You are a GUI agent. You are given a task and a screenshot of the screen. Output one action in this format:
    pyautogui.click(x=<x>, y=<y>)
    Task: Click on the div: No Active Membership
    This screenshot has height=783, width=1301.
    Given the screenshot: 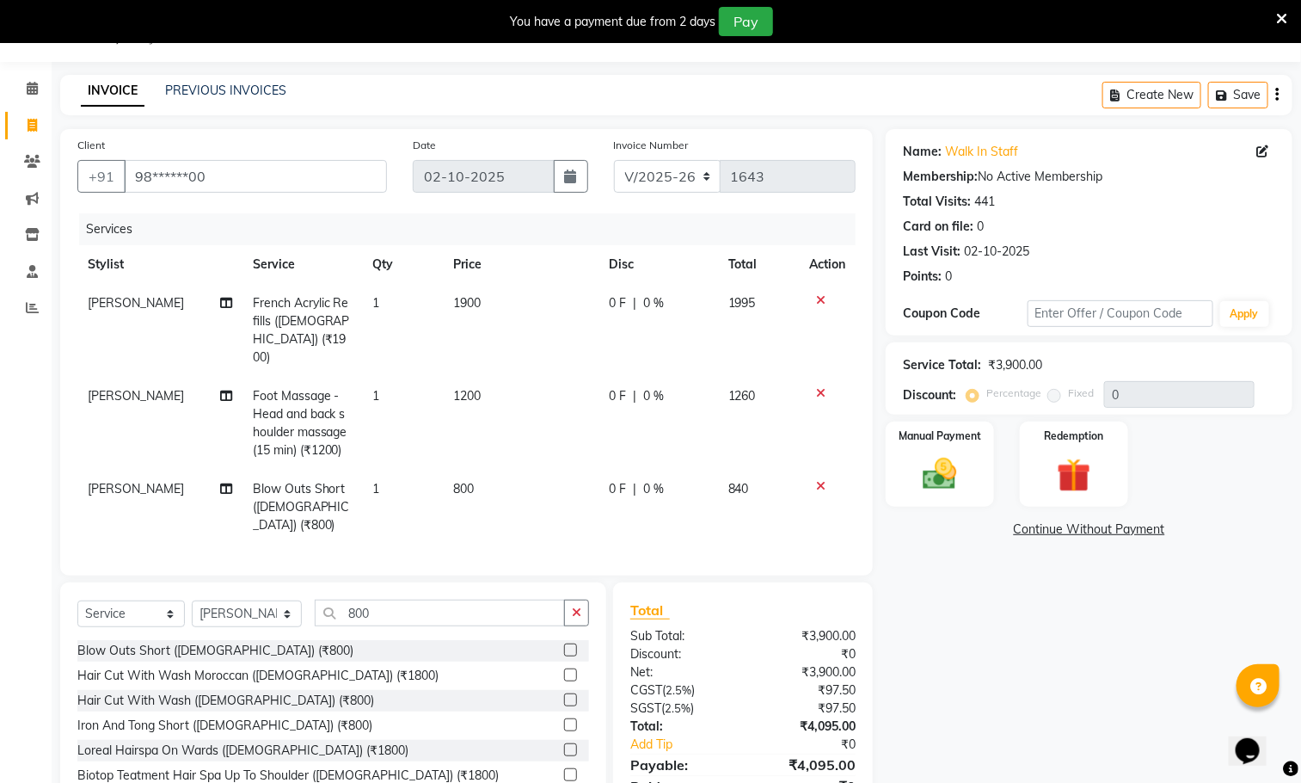 What is the action you would take?
    pyautogui.click(x=1089, y=176)
    